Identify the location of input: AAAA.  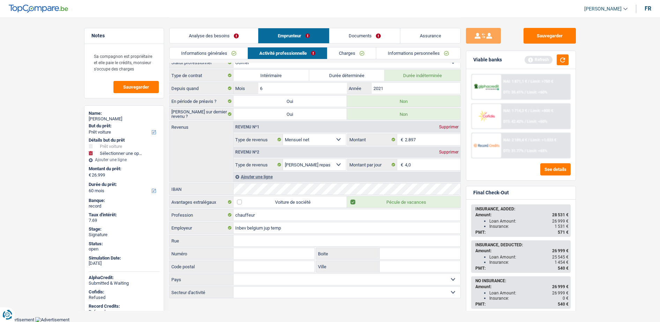
(416, 88).